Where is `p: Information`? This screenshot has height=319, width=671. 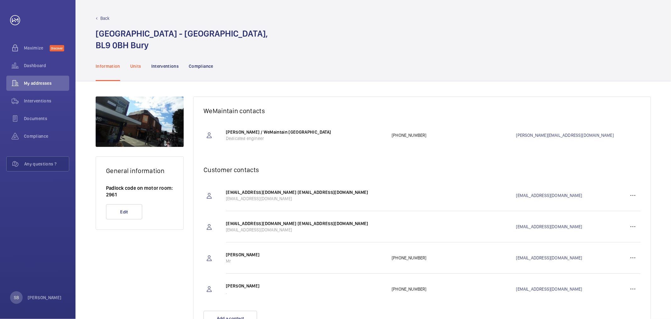 p: Information is located at coordinates (108, 66).